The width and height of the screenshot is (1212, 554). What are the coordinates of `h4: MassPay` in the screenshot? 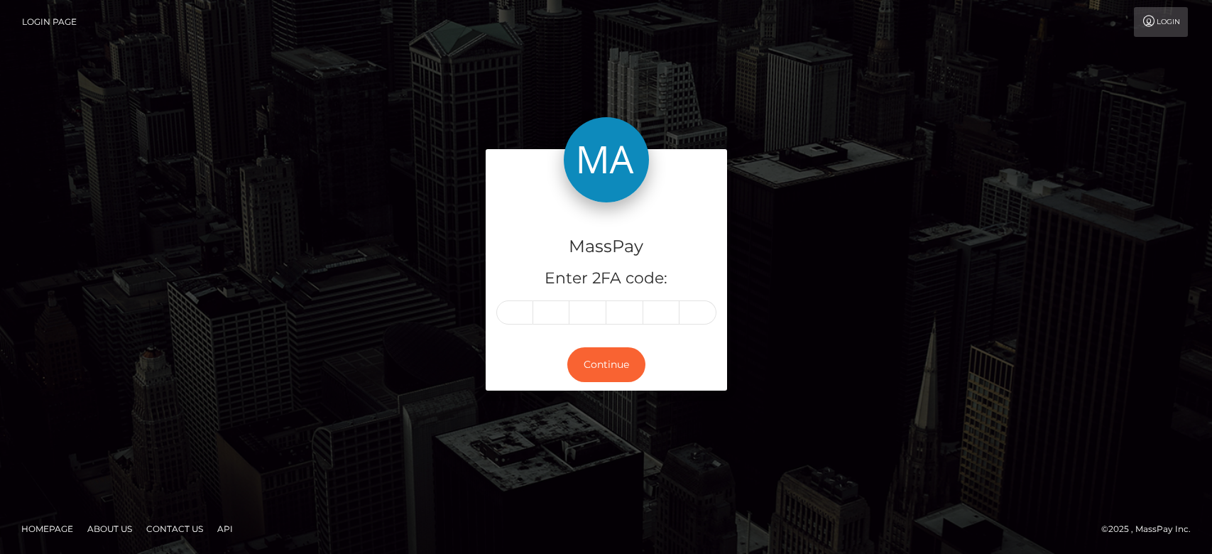 It's located at (606, 246).